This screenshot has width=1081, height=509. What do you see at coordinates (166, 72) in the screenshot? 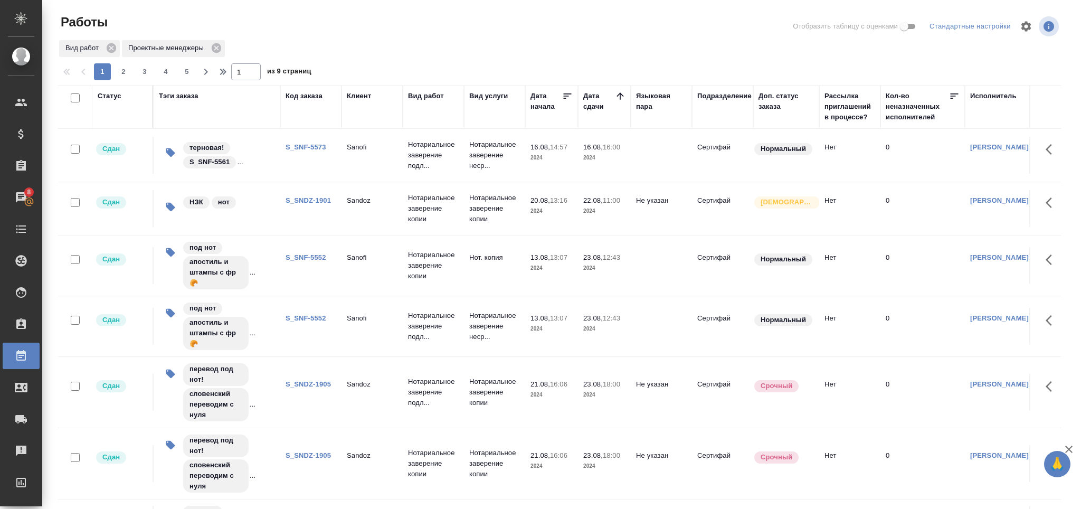
I see `span: 4` at bounding box center [166, 72].